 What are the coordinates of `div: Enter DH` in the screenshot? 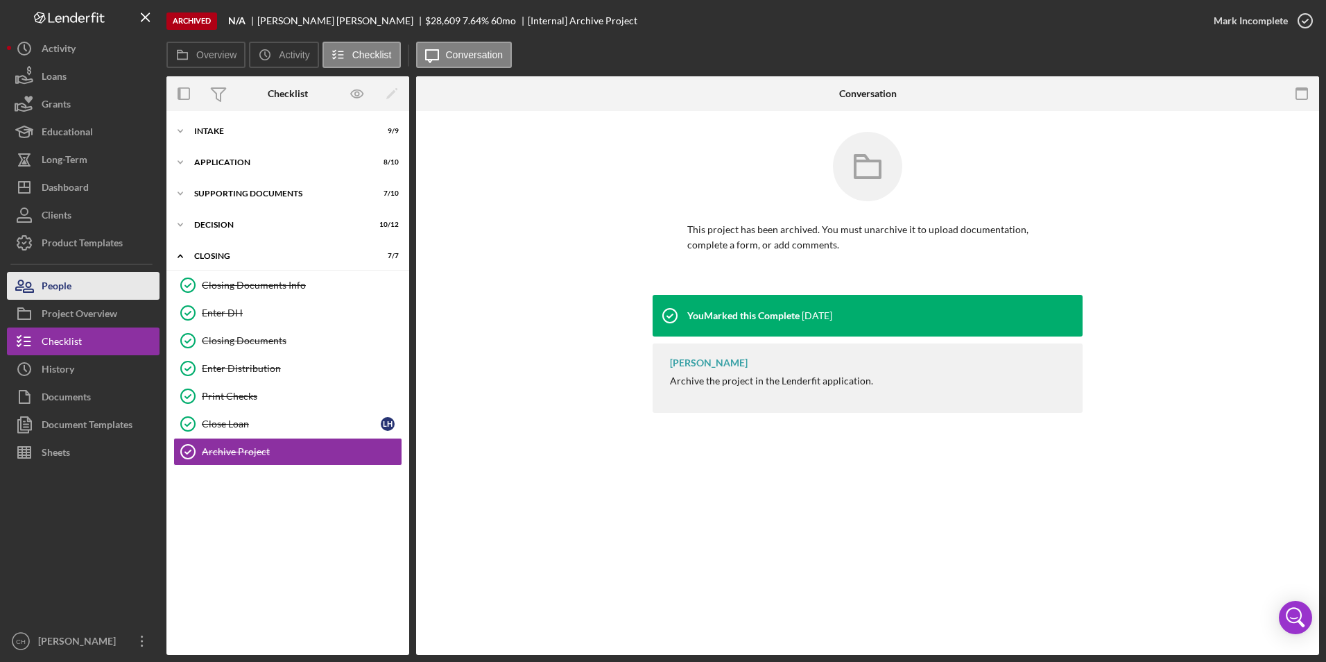 It's located at (302, 313).